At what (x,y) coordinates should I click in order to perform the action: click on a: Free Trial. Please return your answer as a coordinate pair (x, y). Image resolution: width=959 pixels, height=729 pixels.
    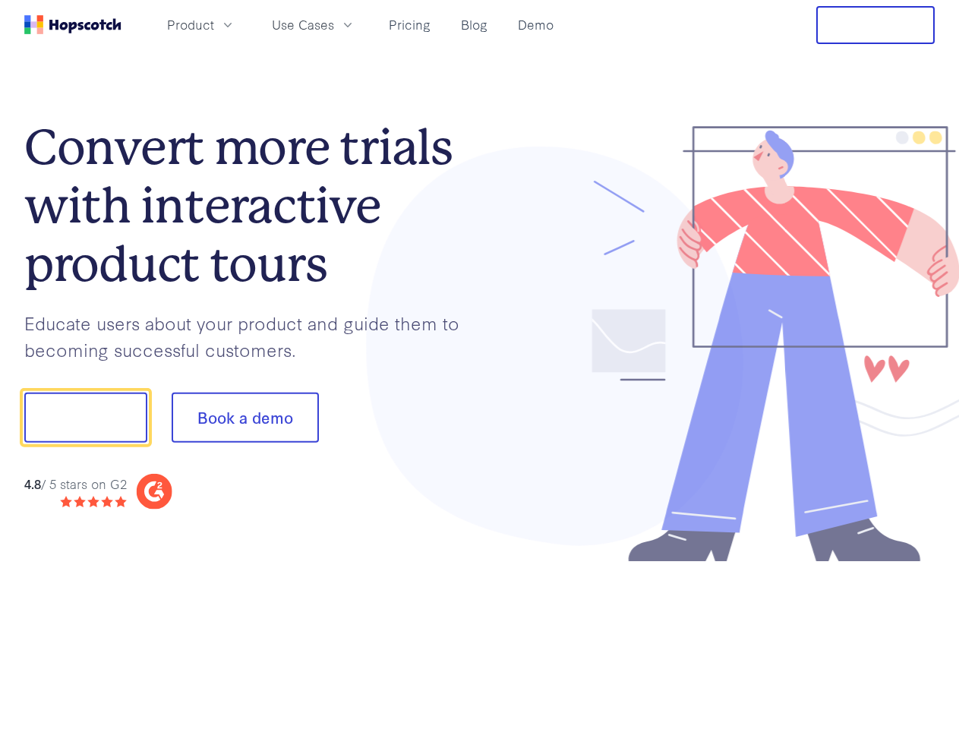
    Looking at the image, I should click on (875, 25).